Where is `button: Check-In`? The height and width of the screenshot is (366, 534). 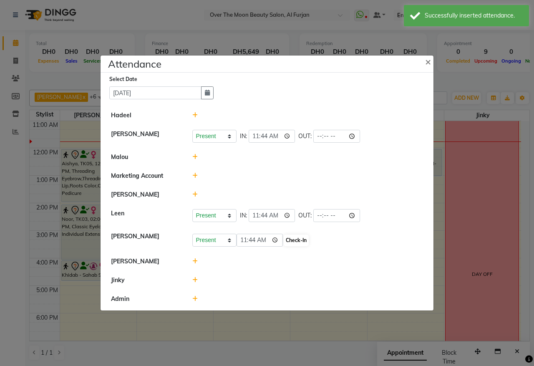
button: Check-In is located at coordinates (296, 240).